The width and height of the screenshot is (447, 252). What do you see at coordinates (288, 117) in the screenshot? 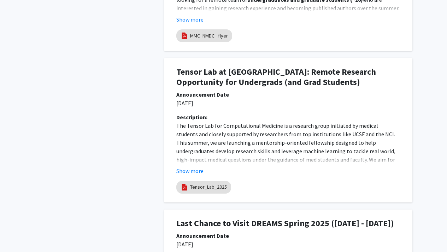
I see `div: Description:` at bounding box center [288, 117].